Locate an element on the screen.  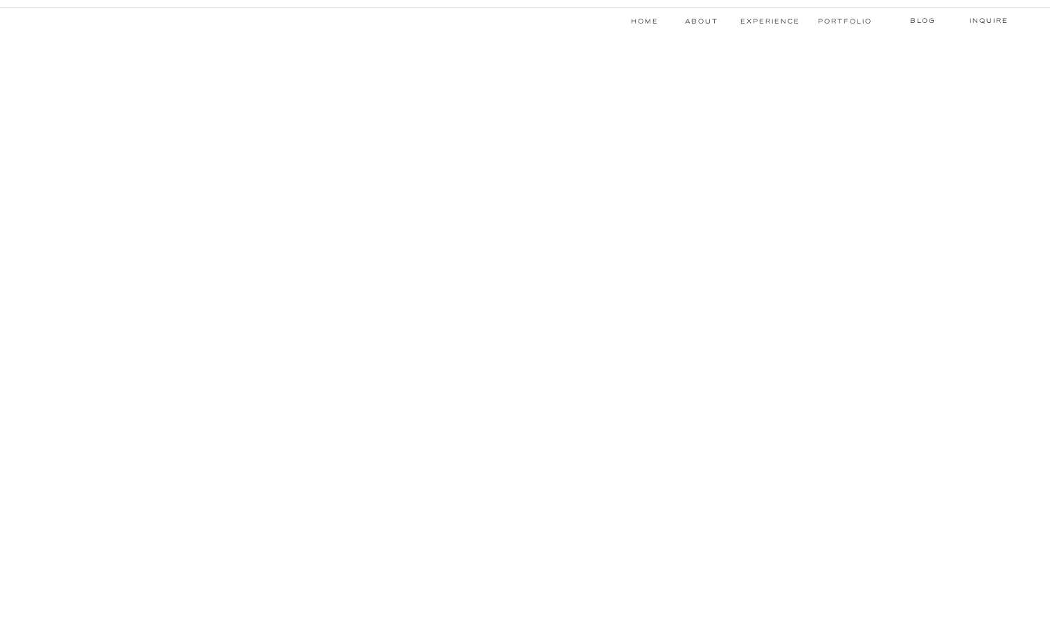
a: blog is located at coordinates (922, 21).